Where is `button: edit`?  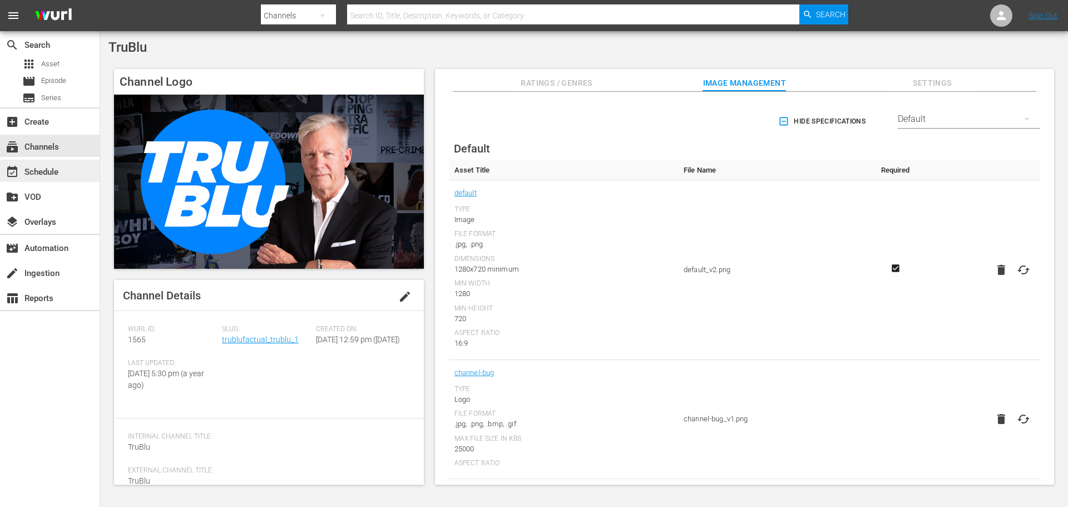
button: edit is located at coordinates (405, 296).